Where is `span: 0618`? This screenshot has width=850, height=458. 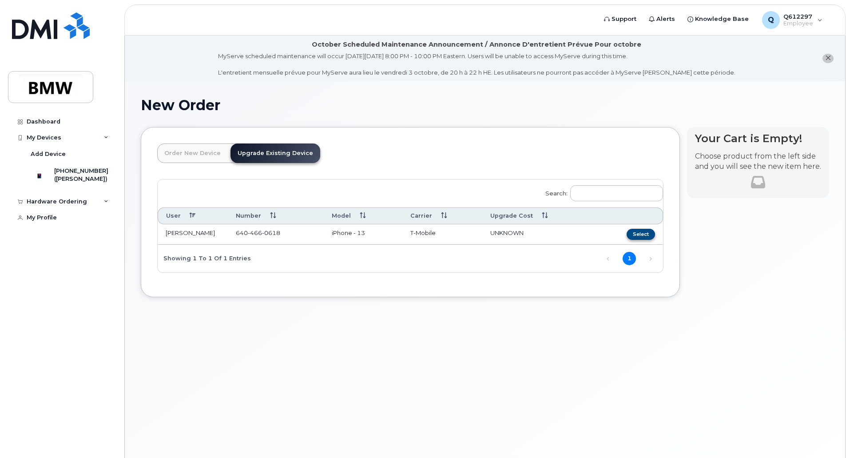 span: 0618 is located at coordinates (271, 233).